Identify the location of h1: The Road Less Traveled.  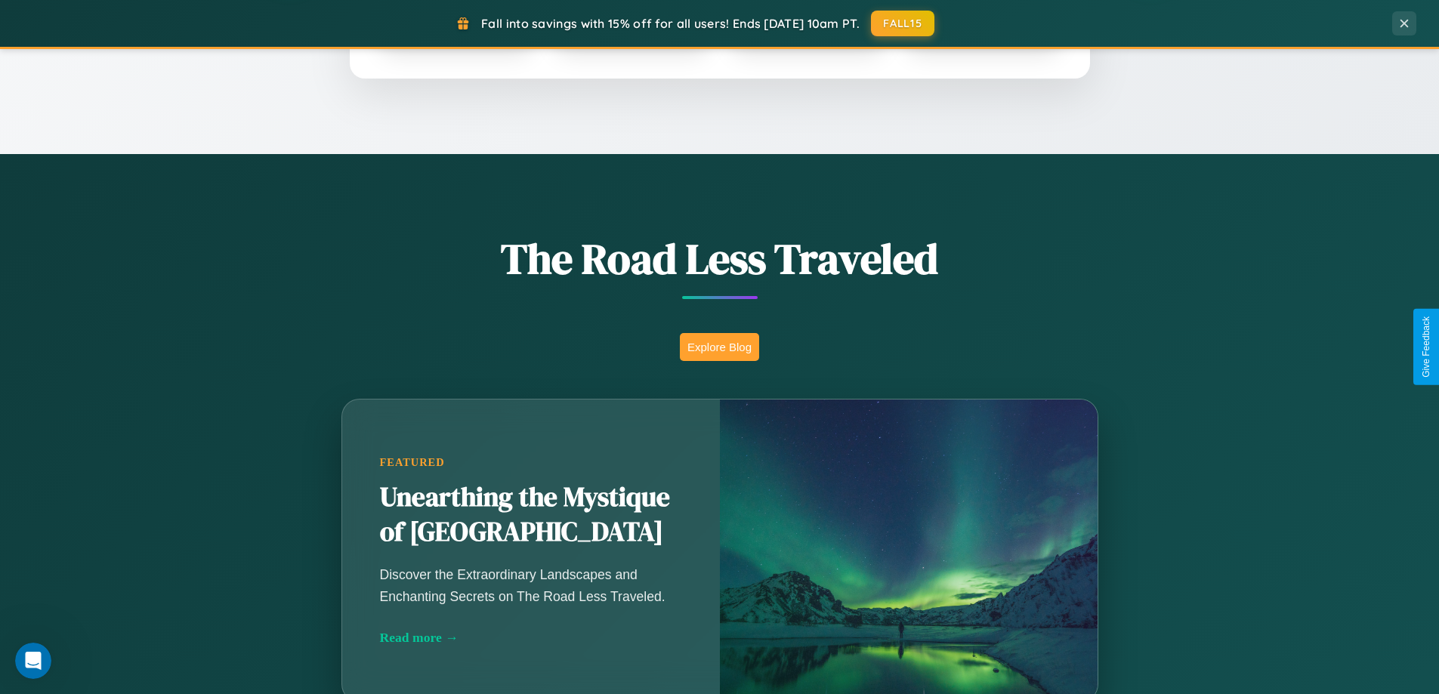
(720, 258).